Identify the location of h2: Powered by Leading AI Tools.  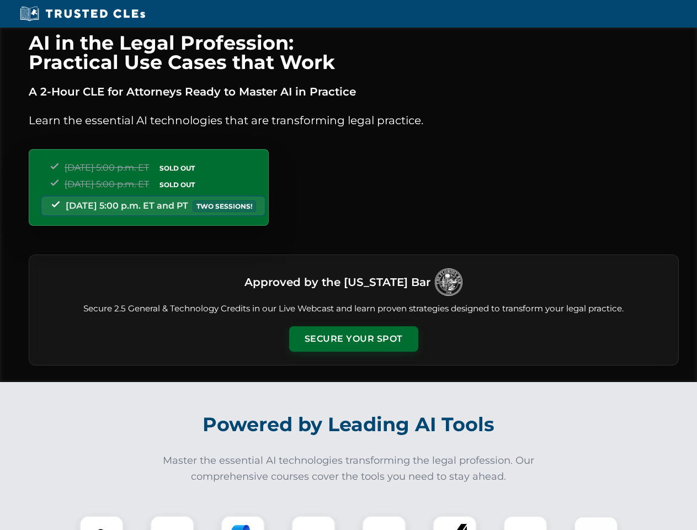
(349, 424).